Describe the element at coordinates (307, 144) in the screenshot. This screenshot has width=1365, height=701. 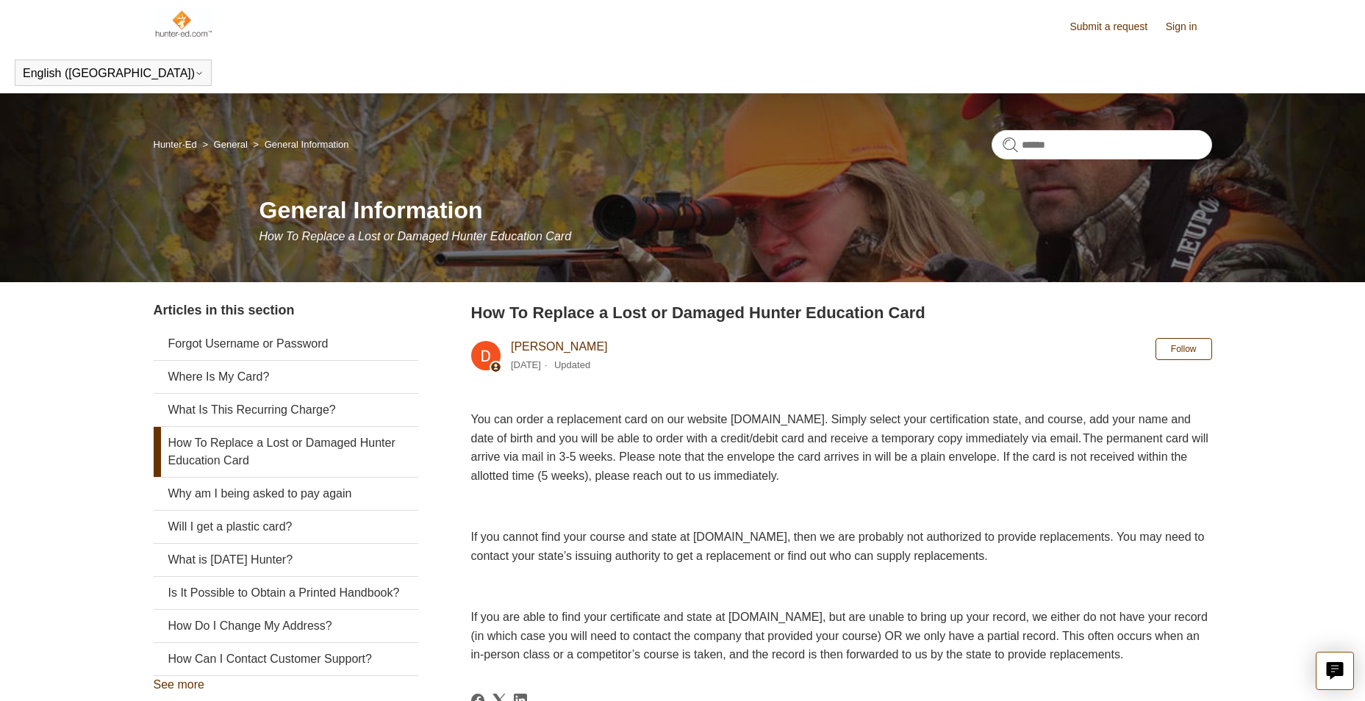
I see `a: General Information` at that location.